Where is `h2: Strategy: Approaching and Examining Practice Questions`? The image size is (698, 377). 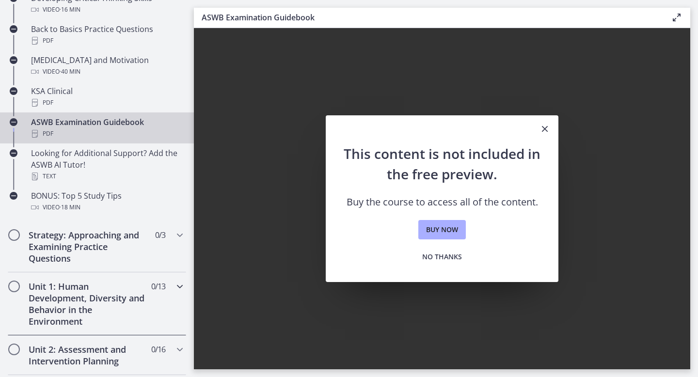
h2: Strategy: Approaching and Examining Practice Questions is located at coordinates (88, 247).